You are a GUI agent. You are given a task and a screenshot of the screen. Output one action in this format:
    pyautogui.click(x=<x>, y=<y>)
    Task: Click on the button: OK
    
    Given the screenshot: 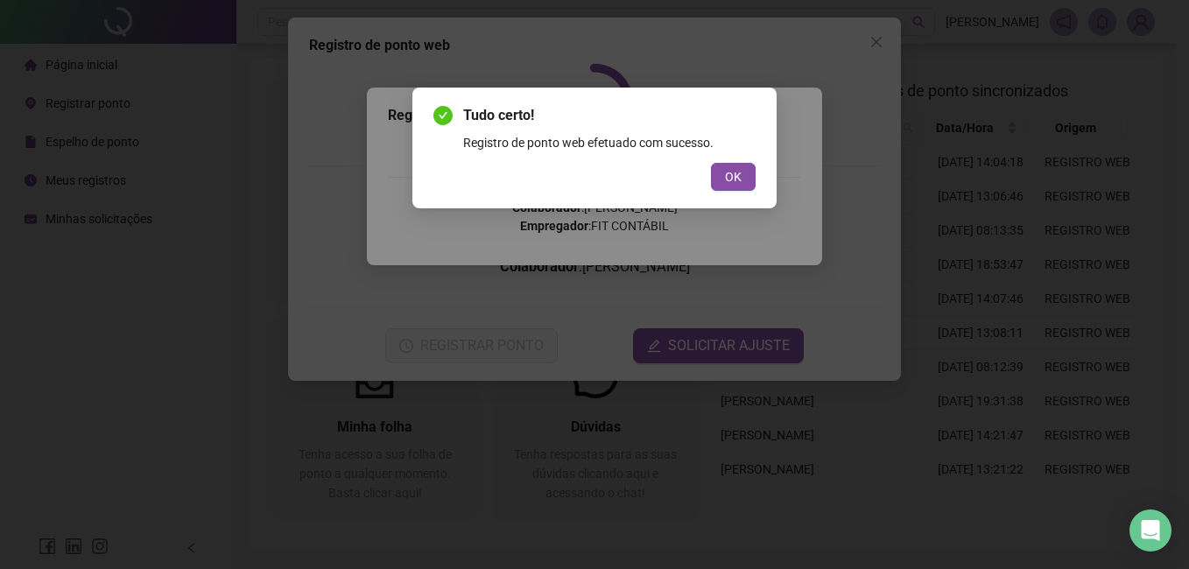 What is the action you would take?
    pyautogui.click(x=733, y=177)
    